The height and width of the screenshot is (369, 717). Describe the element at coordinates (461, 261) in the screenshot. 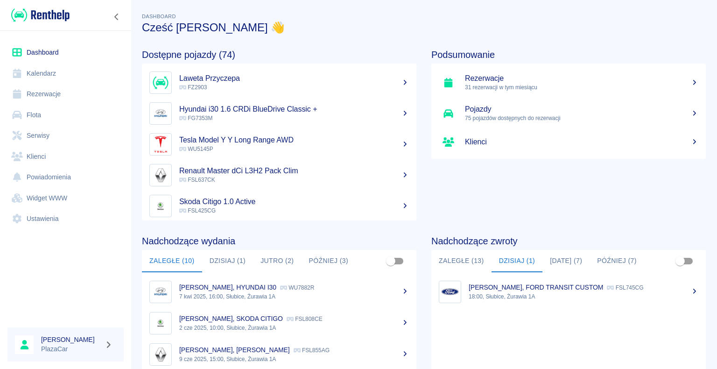

I see `button: Zaległe (13)` at that location.